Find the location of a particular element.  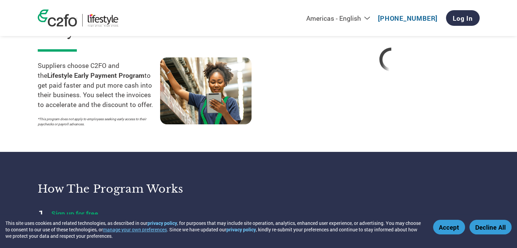

p: *This program does not apply to employees seeking early access to their paychecks or payroll adva... is located at coordinates (95, 122).